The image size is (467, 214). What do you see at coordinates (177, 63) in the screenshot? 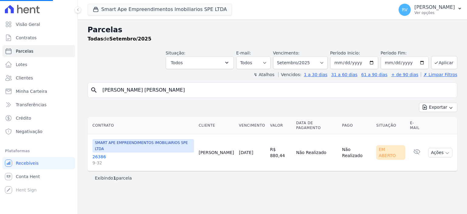
I see `span: Todos` at bounding box center [177, 63].